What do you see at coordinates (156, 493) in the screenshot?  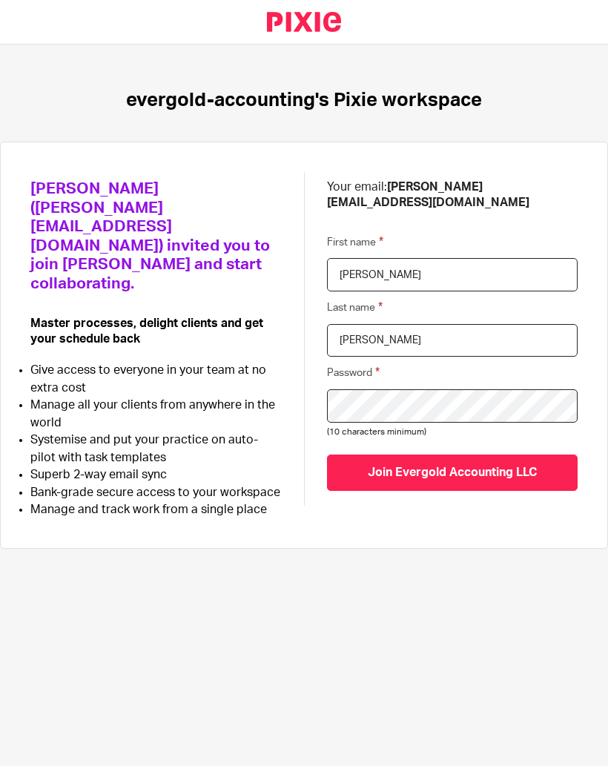 I see `li: Bank-grade secure access to your workspace` at bounding box center [156, 493].